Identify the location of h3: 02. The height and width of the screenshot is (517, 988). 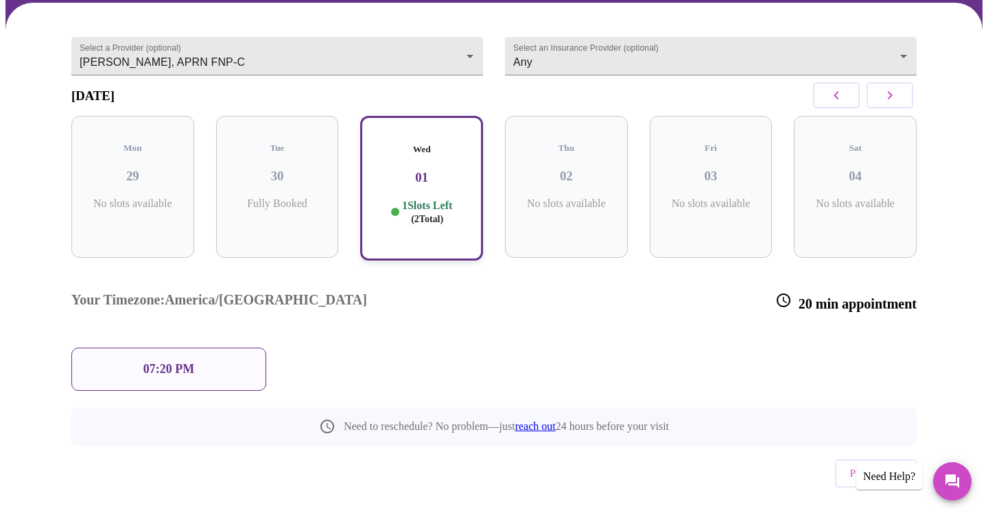
(566, 176).